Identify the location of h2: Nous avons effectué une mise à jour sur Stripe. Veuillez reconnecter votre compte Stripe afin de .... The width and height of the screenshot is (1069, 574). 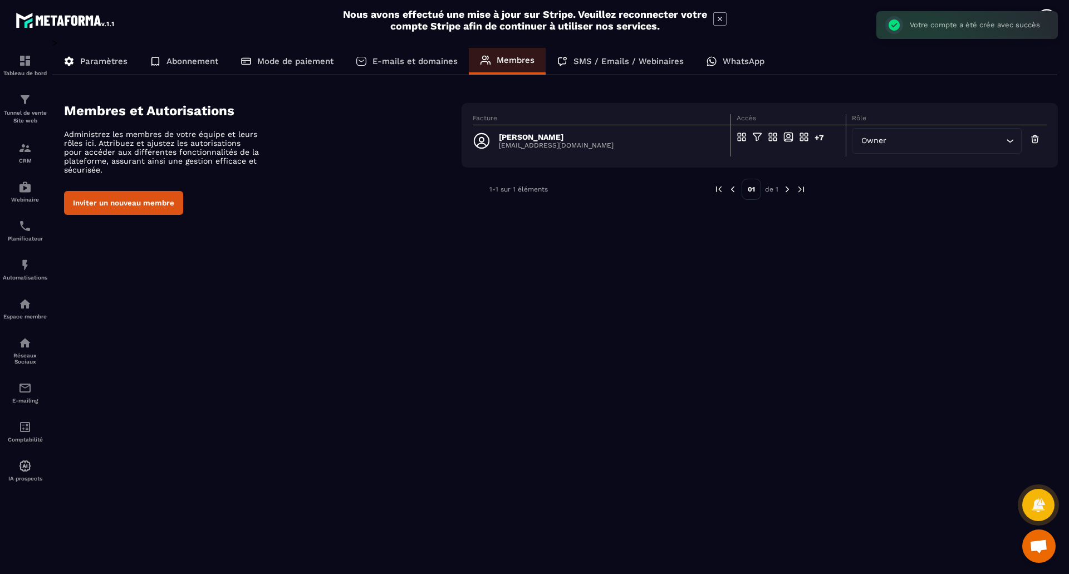
(525, 20).